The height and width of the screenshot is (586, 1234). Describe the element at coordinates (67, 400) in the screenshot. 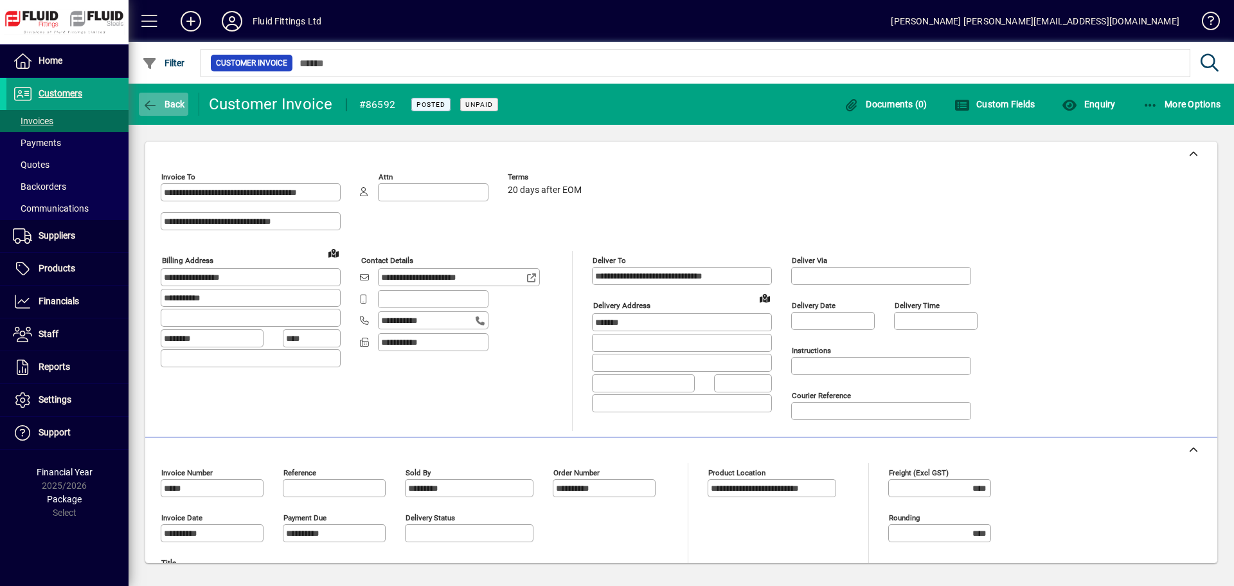

I see `a: Settings` at that location.